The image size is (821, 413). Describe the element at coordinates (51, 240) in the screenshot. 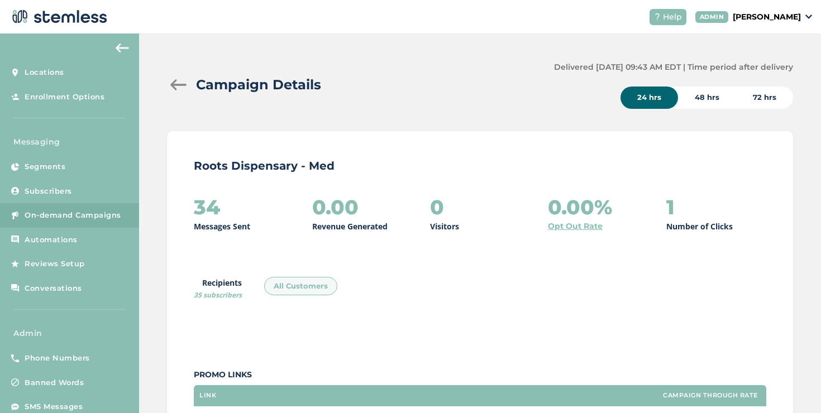

I see `span: Automations` at that location.